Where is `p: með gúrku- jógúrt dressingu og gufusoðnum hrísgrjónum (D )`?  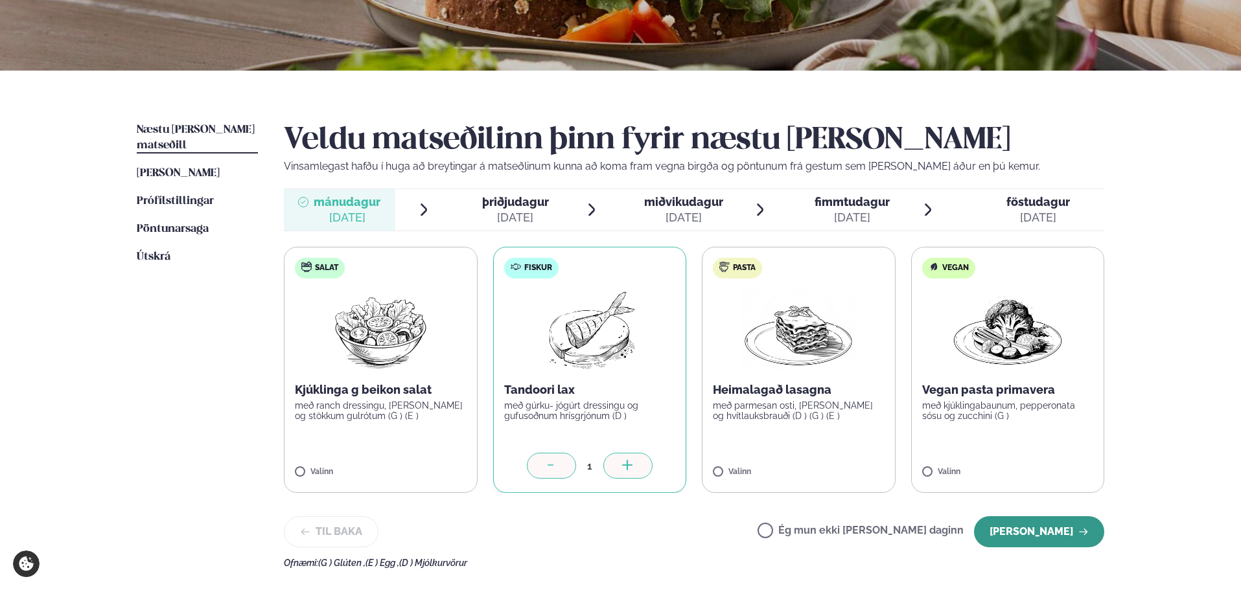
p: með gúrku- jógúrt dressingu og gufusoðnum hrísgrjónum (D ) is located at coordinates (590, 411).